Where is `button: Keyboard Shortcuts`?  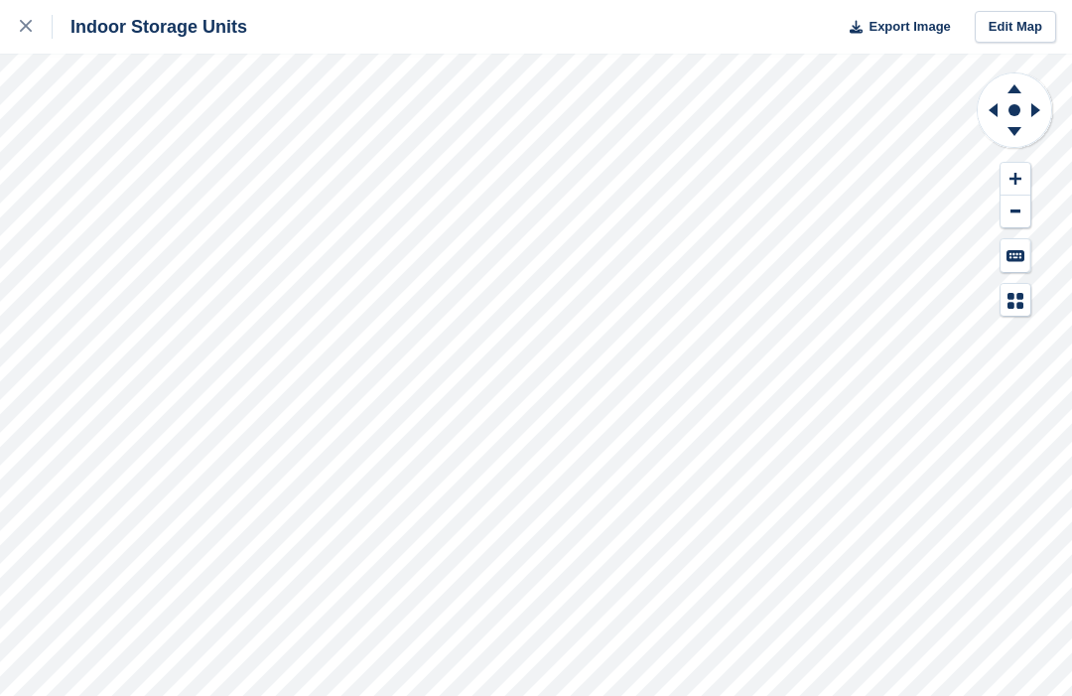
button: Keyboard Shortcuts is located at coordinates (1015, 255).